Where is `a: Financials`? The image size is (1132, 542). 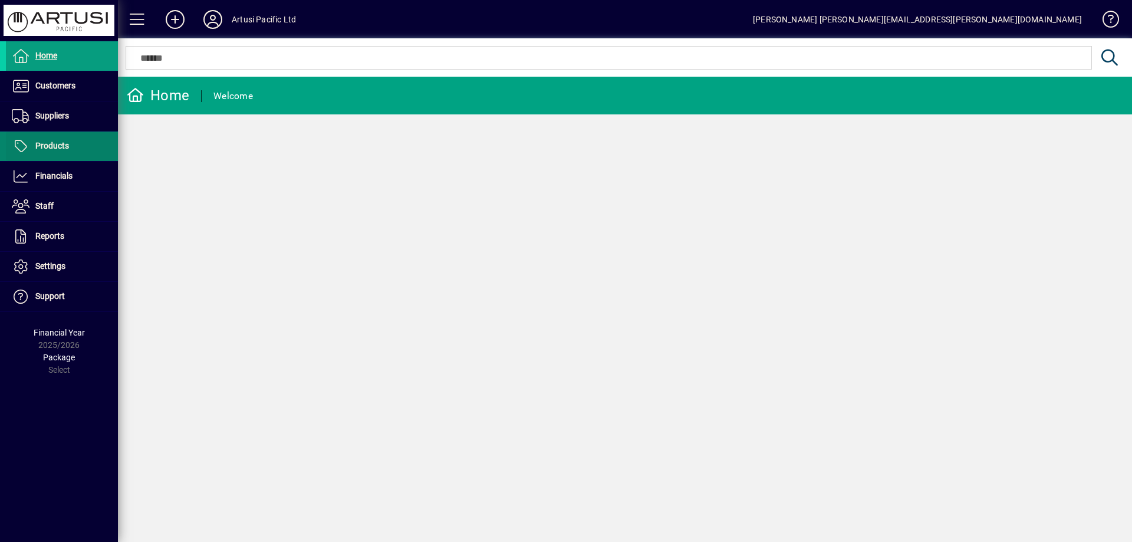
a: Financials is located at coordinates (62, 176).